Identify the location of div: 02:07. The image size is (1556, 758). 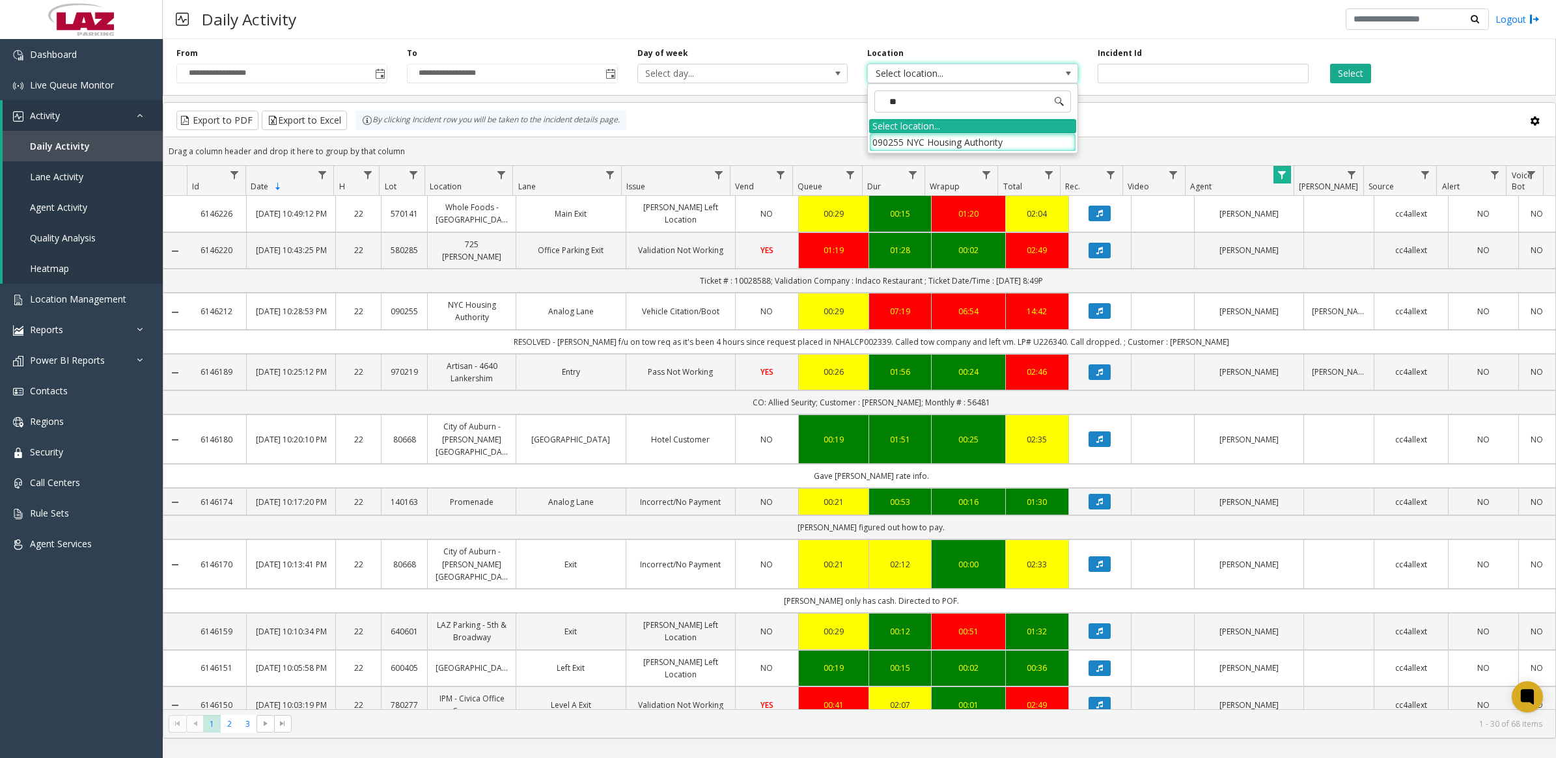
(900, 705).